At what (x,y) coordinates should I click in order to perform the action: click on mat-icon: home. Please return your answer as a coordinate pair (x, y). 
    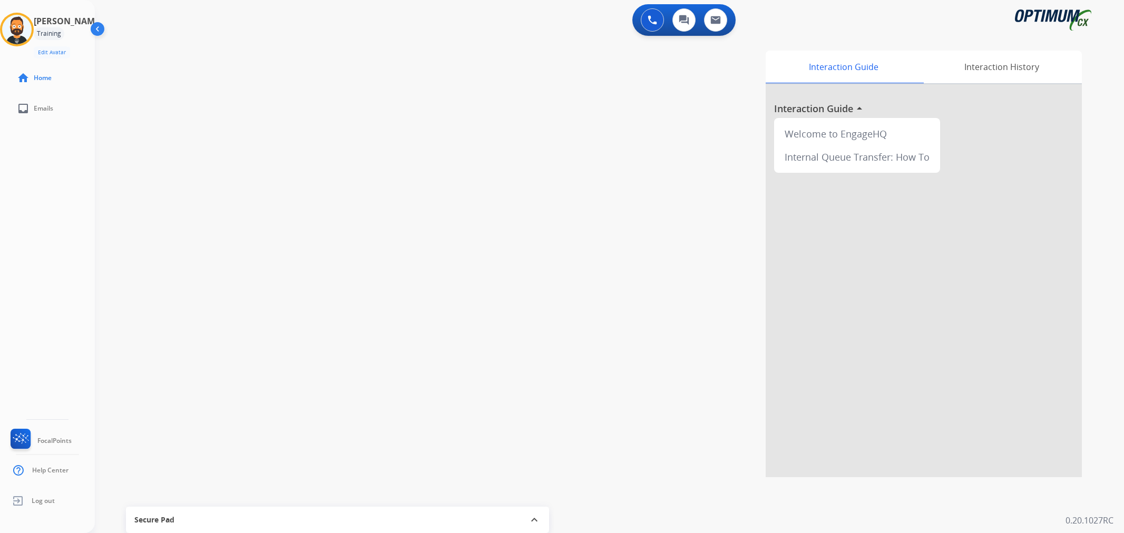
    Looking at the image, I should click on (23, 78).